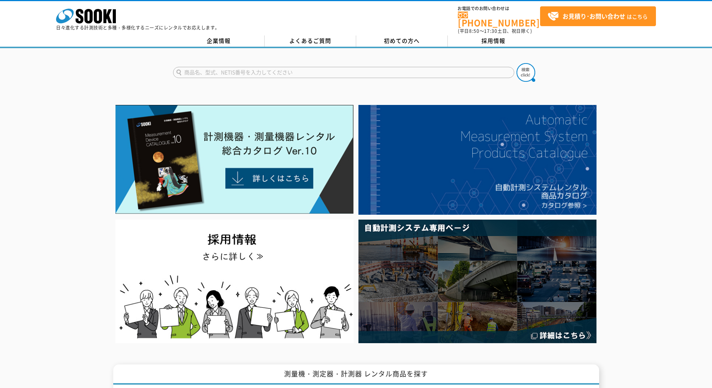 This screenshot has width=712, height=388. I want to click on span: 17:30, so click(491, 31).